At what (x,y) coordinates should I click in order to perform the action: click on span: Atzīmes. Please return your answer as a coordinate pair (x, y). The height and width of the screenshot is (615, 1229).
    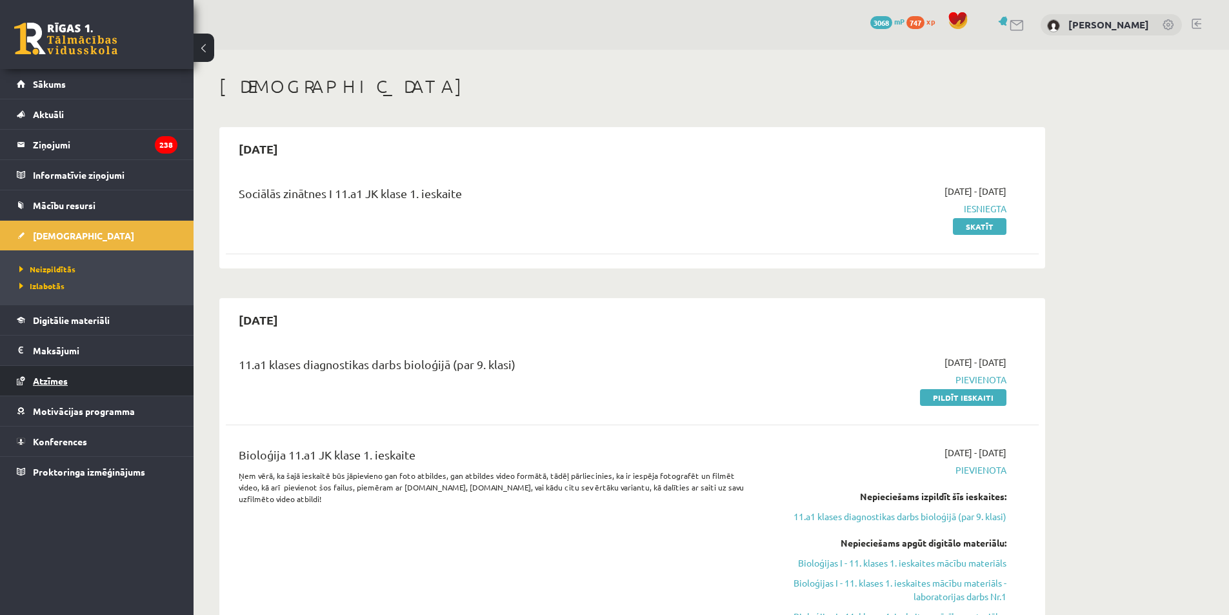
    Looking at the image, I should click on (50, 381).